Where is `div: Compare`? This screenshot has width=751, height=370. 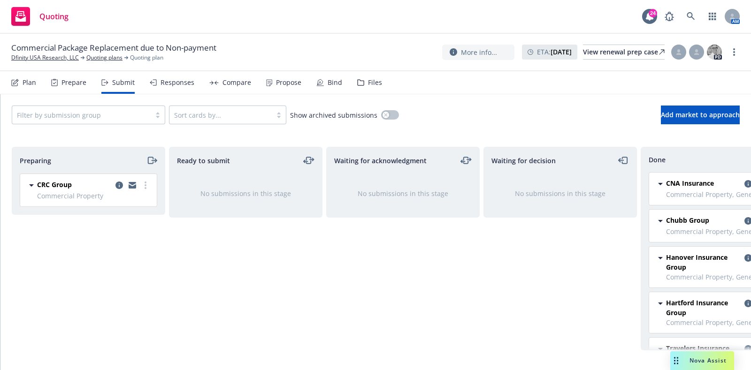 div: Compare is located at coordinates (237, 83).